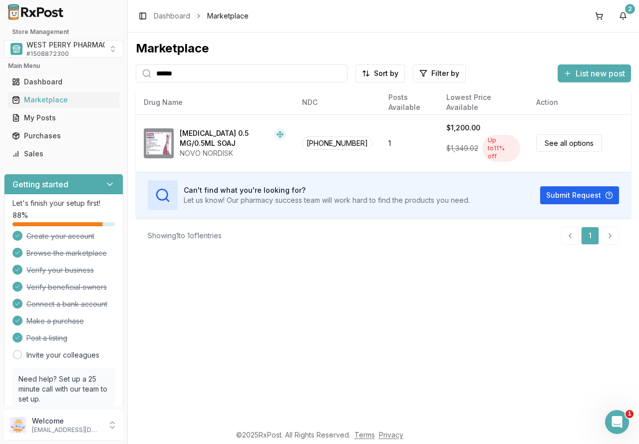 The image size is (639, 444). I want to click on button: Purchases, so click(63, 136).